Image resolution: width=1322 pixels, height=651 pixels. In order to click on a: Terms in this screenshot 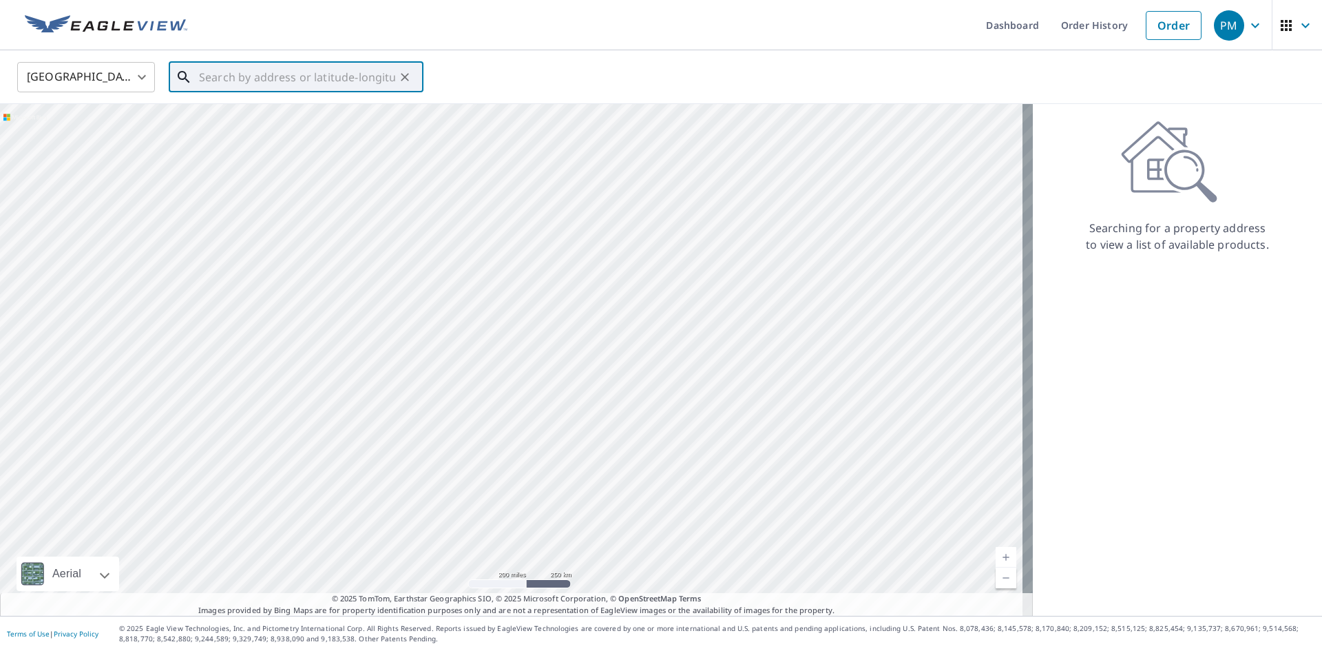, I will do `click(690, 598)`.